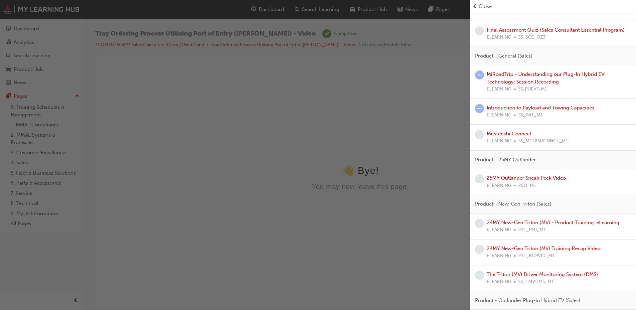 The height and width of the screenshot is (310, 636). Describe the element at coordinates (526, 178) in the screenshot. I see `a: 25MY Outlander Sneak Peek Video` at that location.